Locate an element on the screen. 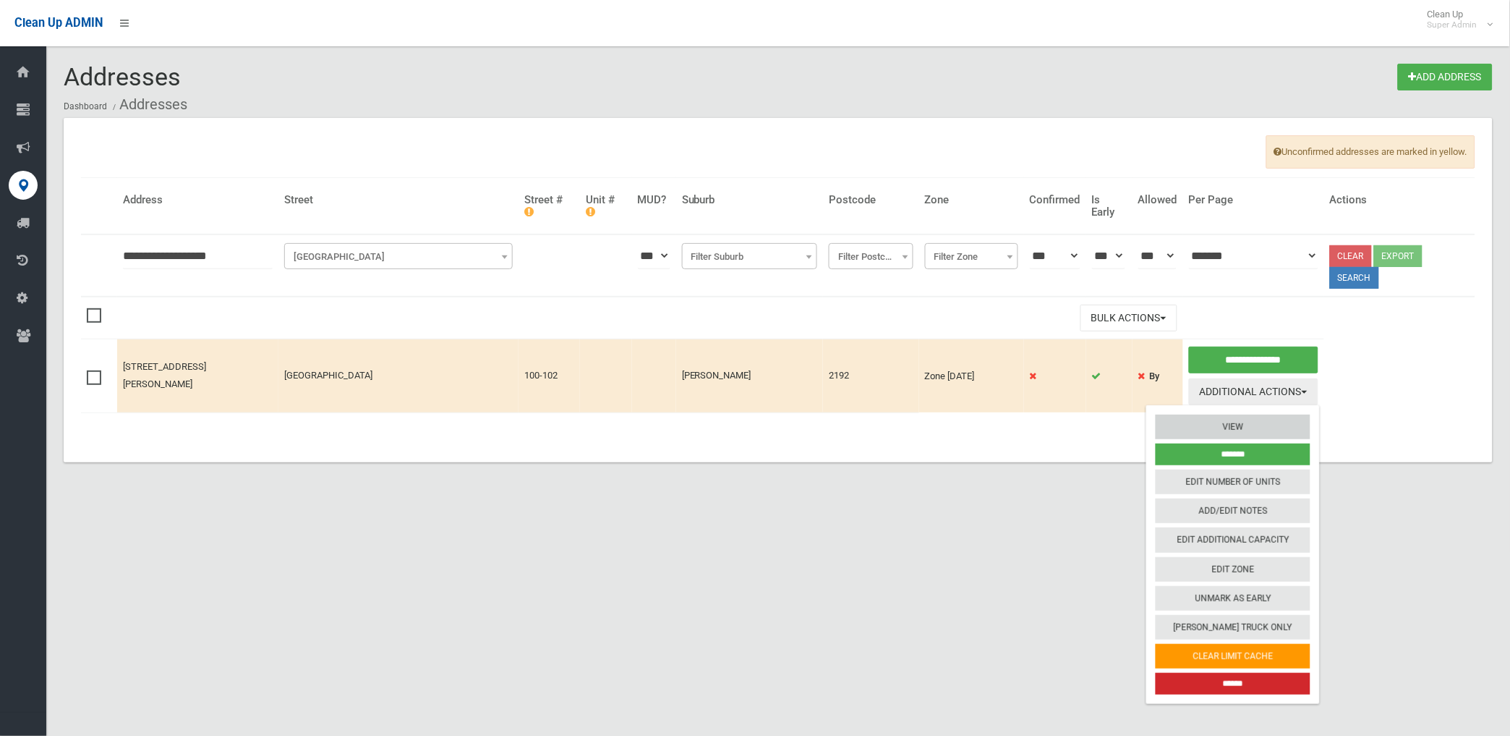  h4: MUD? is located at coordinates (654, 200).